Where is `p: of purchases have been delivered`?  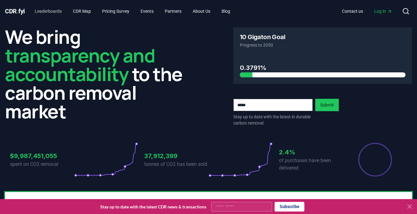
p: of purchases have been delivered is located at coordinates (311, 164).